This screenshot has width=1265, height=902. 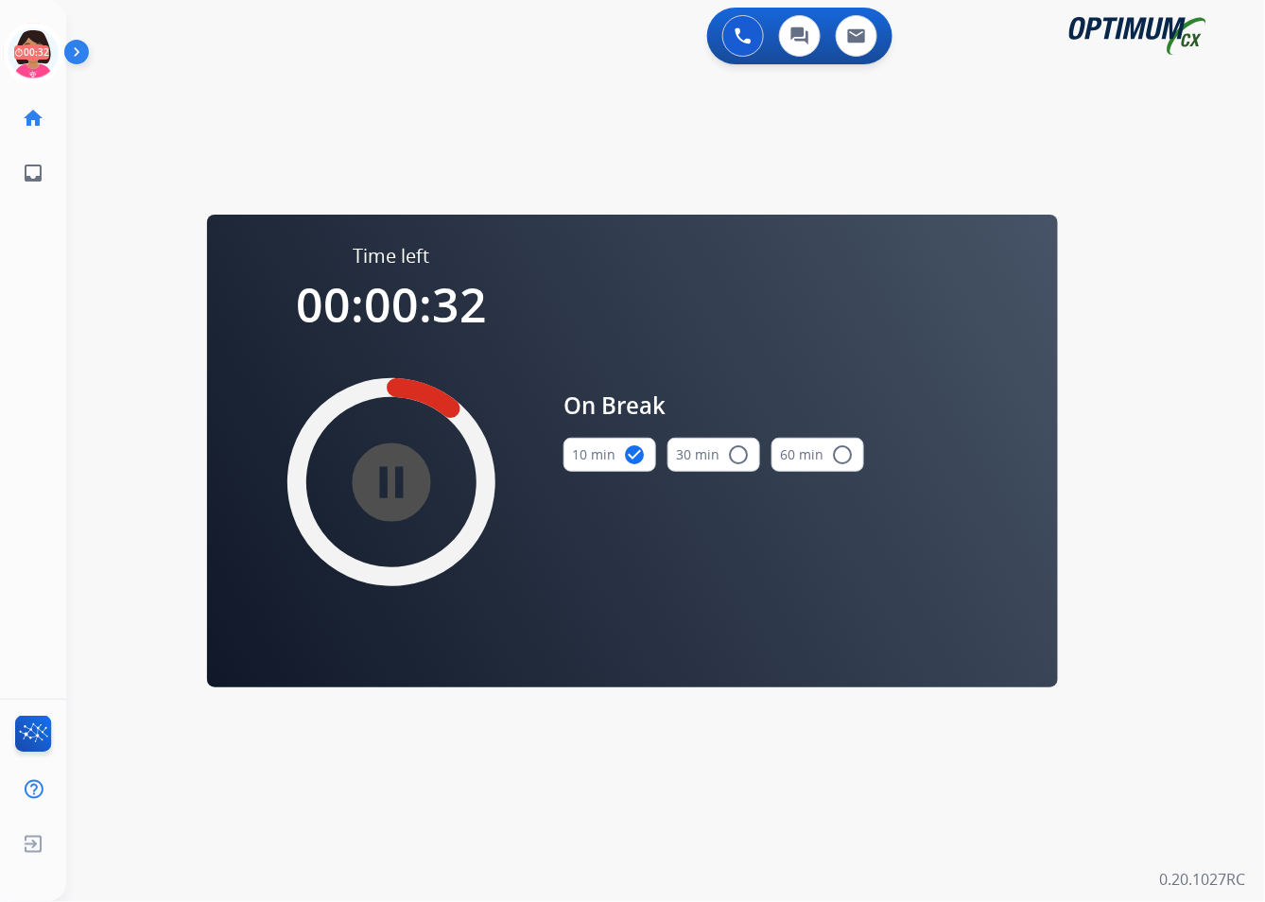 I want to click on button: 60 min, so click(x=818, y=455).